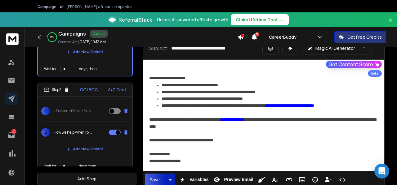  What do you see at coordinates (11, 135) in the screenshot?
I see `a: 1` at bounding box center [11, 135].